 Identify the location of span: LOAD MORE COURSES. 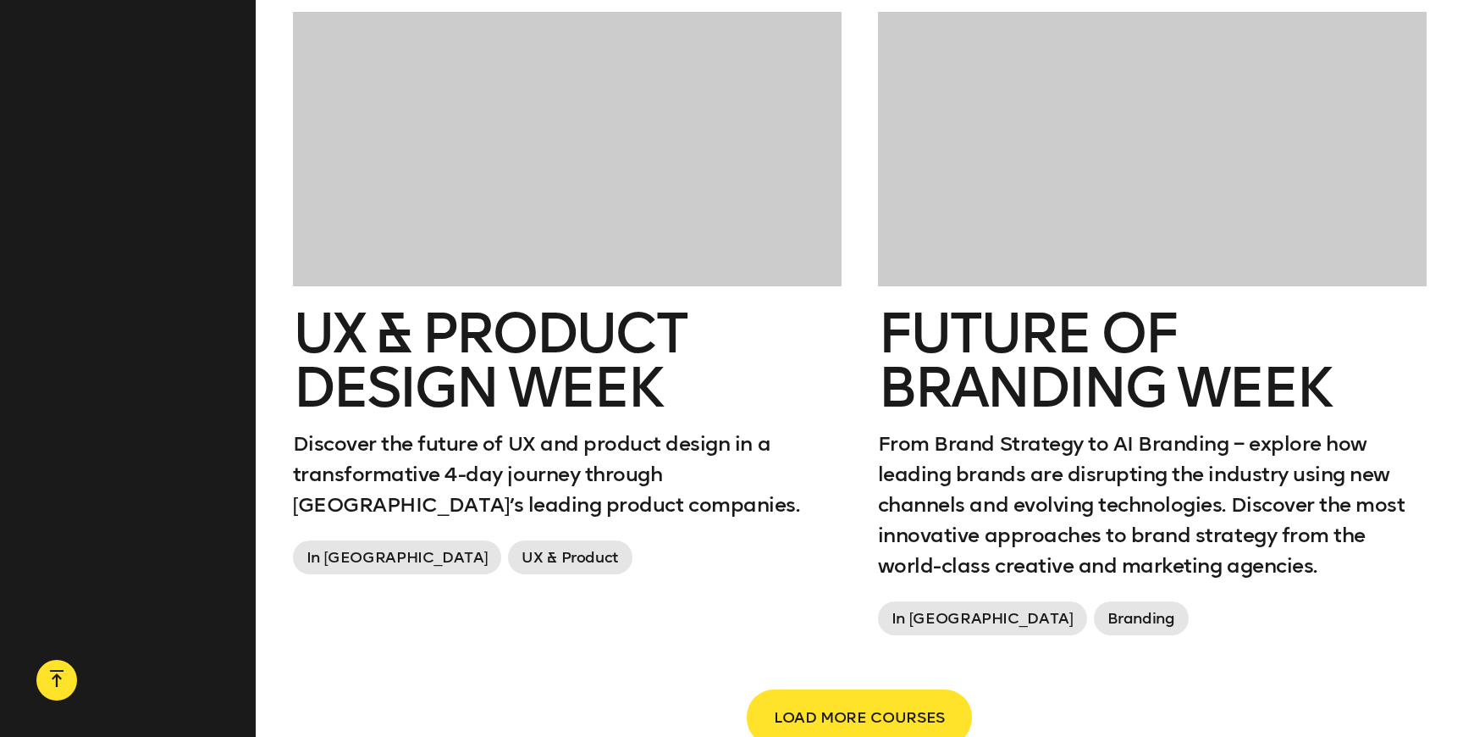
(859, 717).